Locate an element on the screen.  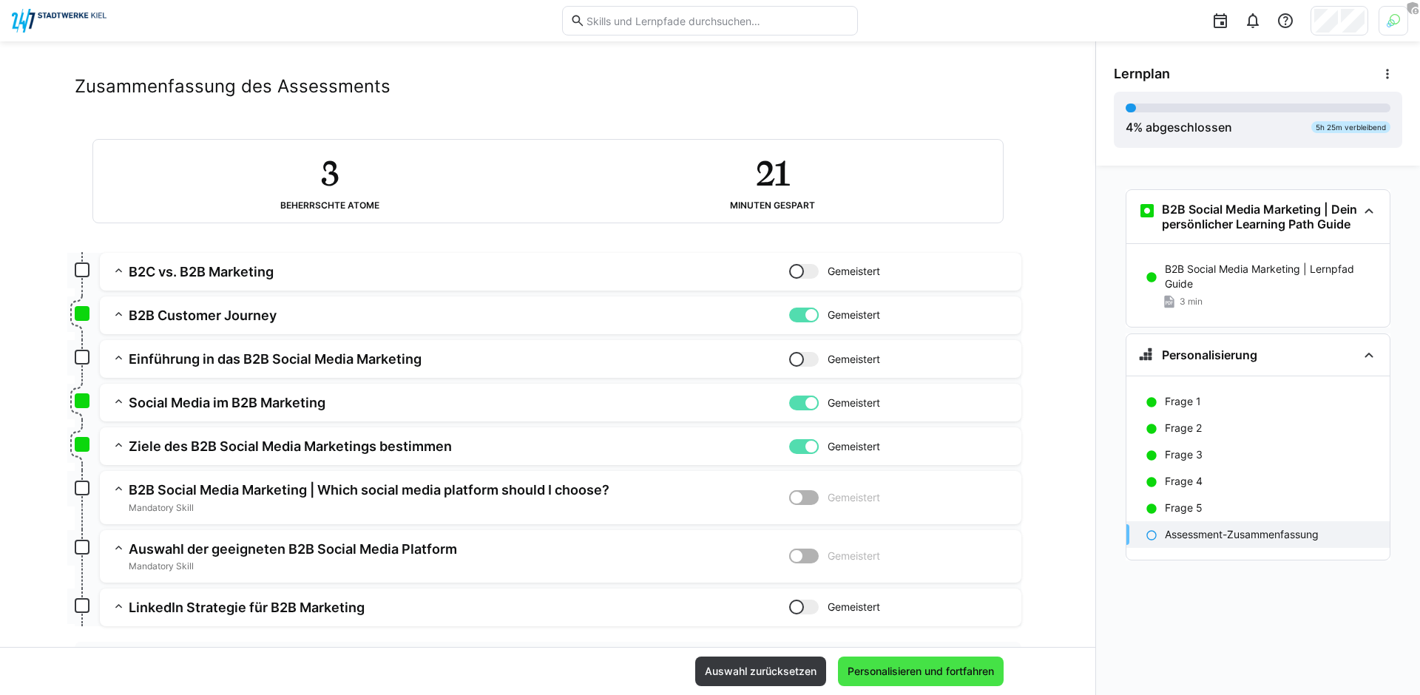
h2: 3 is located at coordinates (330, 173).